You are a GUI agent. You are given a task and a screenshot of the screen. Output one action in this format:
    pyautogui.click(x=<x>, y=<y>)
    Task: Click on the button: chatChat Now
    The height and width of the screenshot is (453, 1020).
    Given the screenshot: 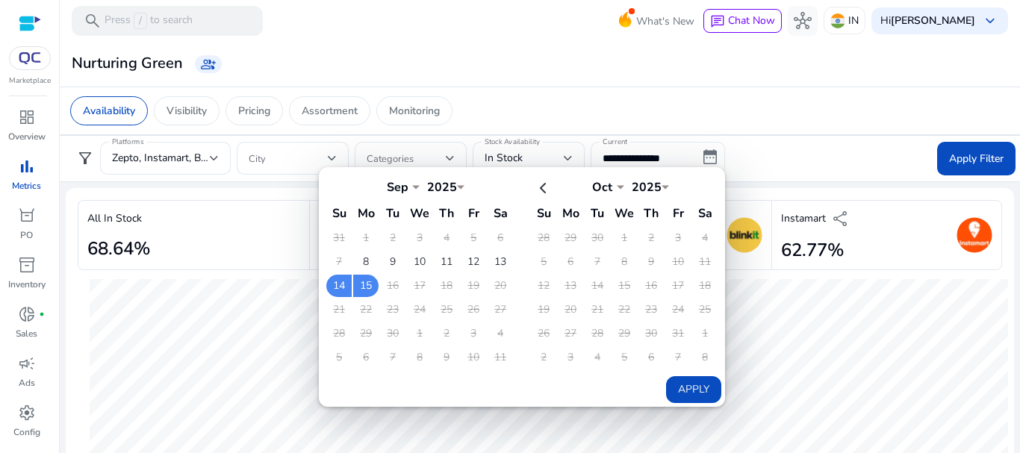 What is the action you would take?
    pyautogui.click(x=742, y=21)
    